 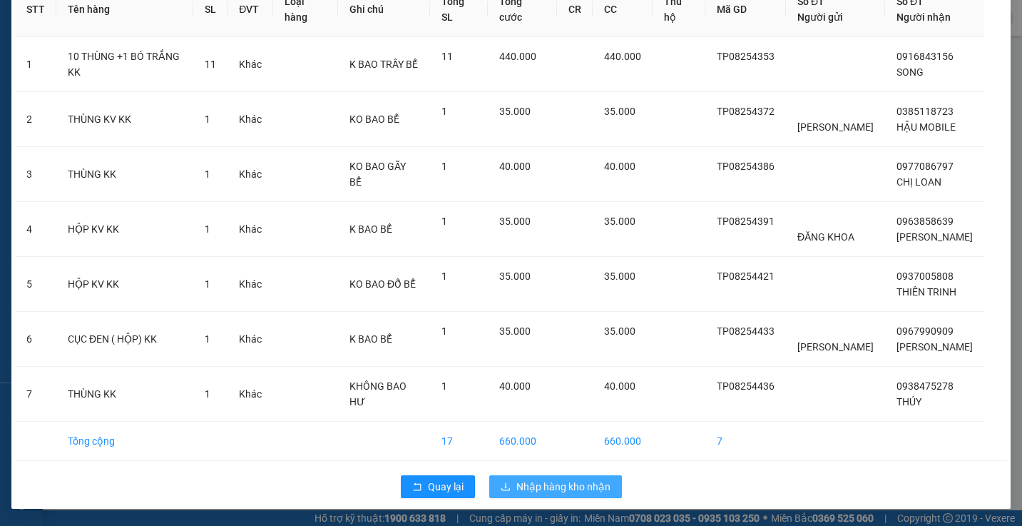 I want to click on span: TP08254433, so click(x=745, y=331).